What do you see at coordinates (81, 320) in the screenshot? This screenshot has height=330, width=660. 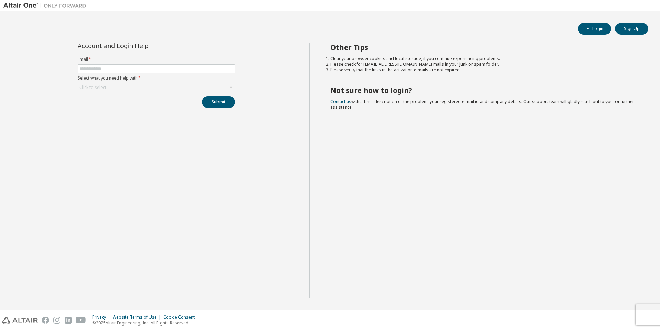 I see `img: youtube.svg` at bounding box center [81, 320].